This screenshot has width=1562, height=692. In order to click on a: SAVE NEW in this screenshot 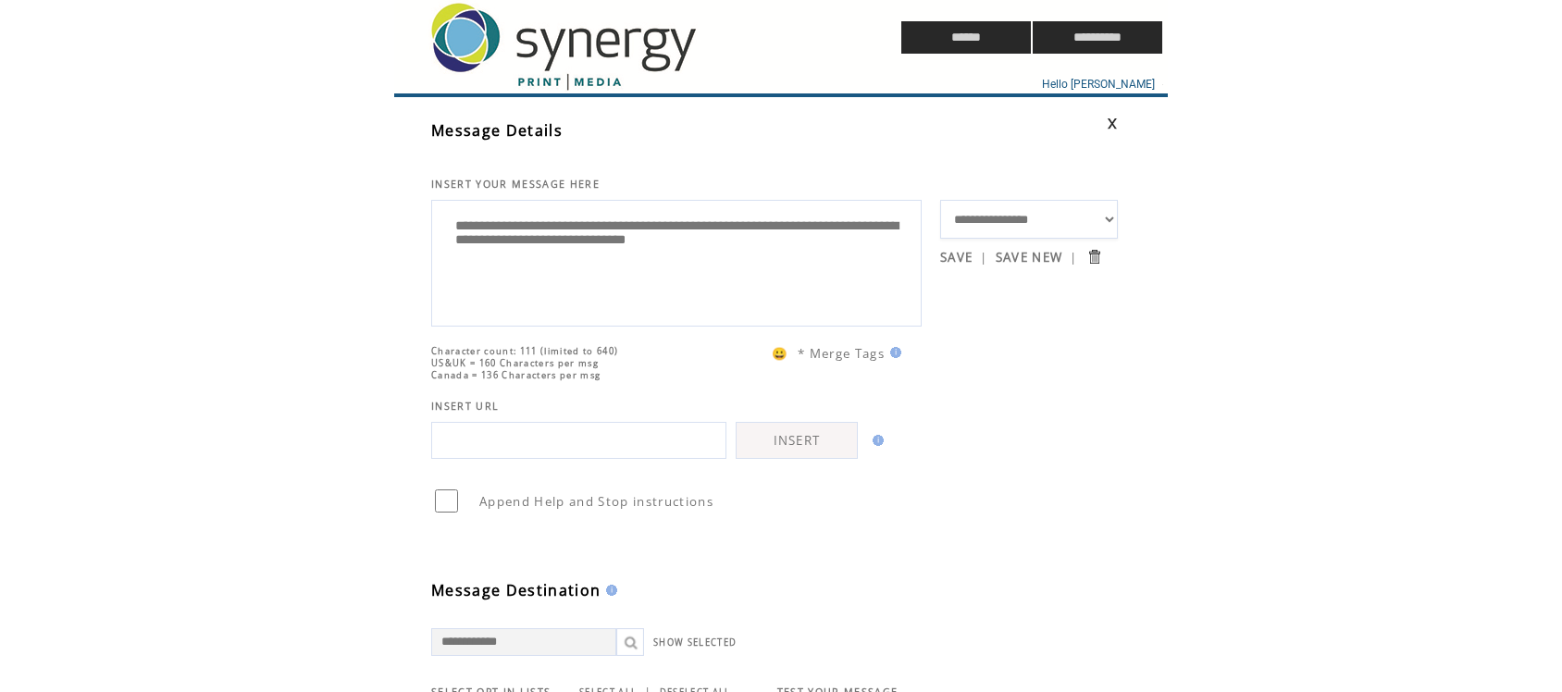, I will do `click(1029, 257)`.